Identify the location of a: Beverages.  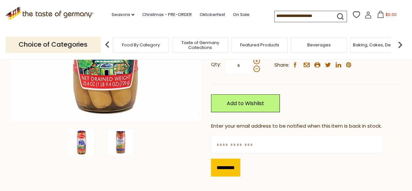
(319, 45).